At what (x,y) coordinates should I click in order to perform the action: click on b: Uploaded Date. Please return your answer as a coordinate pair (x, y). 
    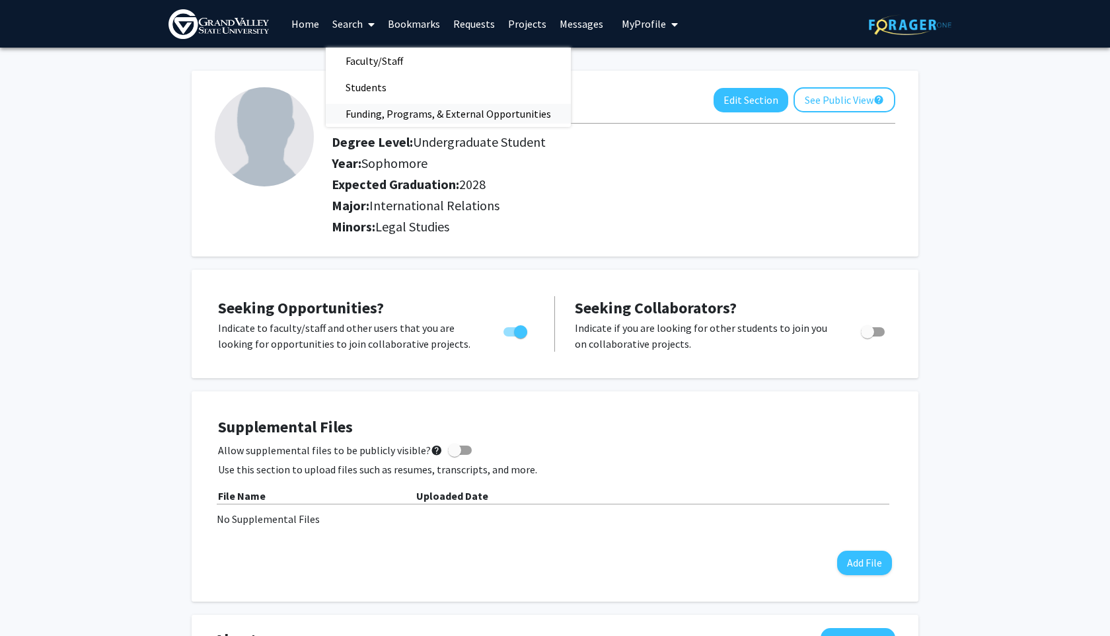
    Looking at the image, I should click on (452, 496).